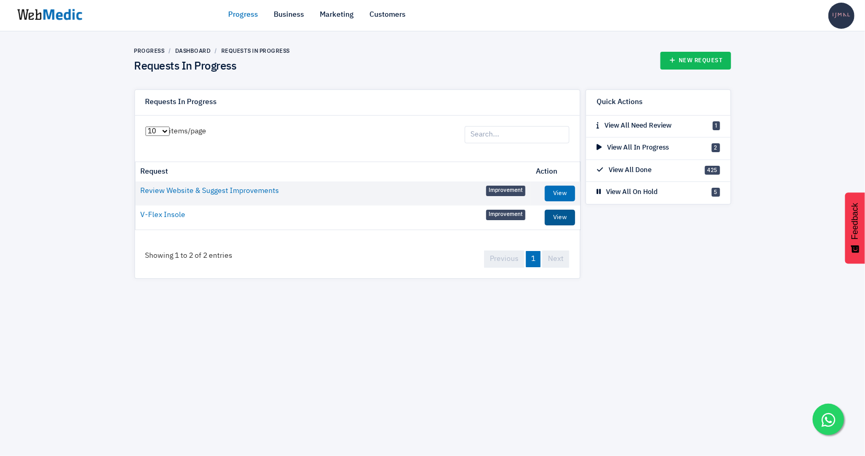 The height and width of the screenshot is (456, 865). What do you see at coordinates (504, 259) in the screenshot?
I see `a: Previous` at bounding box center [504, 259].